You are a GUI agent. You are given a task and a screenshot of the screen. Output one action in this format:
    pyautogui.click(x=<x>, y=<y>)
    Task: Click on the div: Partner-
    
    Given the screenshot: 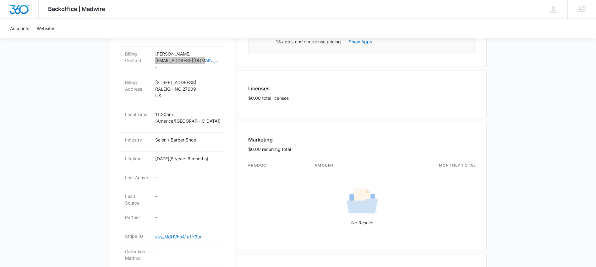 What is the action you would take?
    pyautogui.click(x=172, y=220)
    